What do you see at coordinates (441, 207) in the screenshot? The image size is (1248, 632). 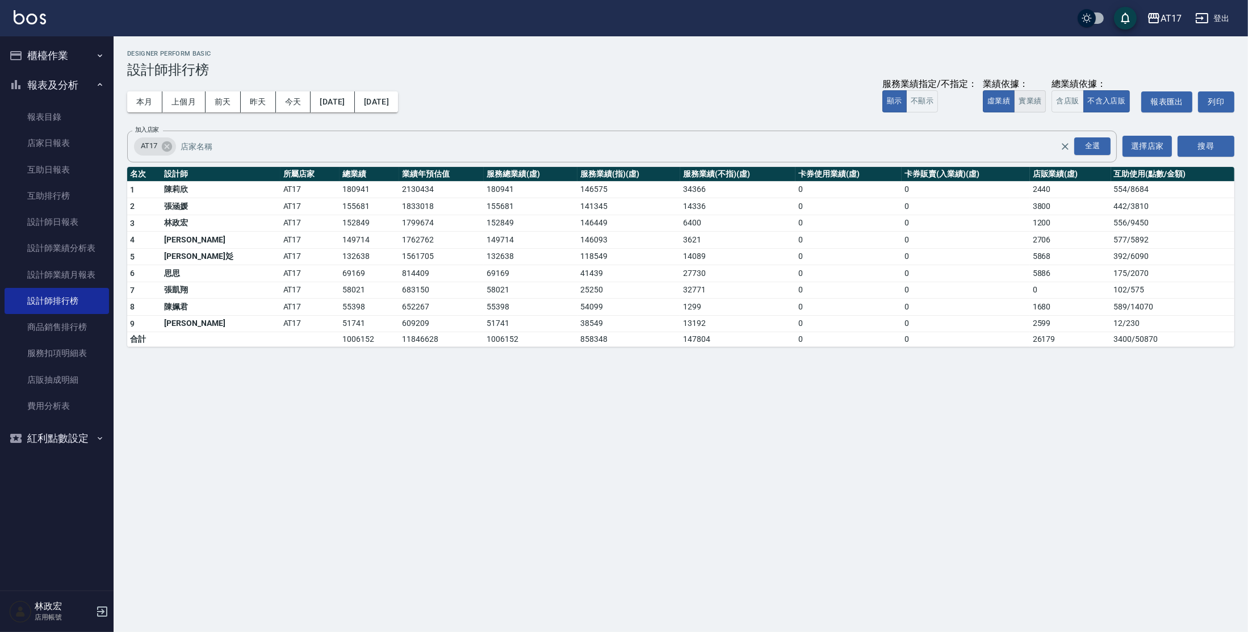 I see `td: 1833018` at bounding box center [441, 207].